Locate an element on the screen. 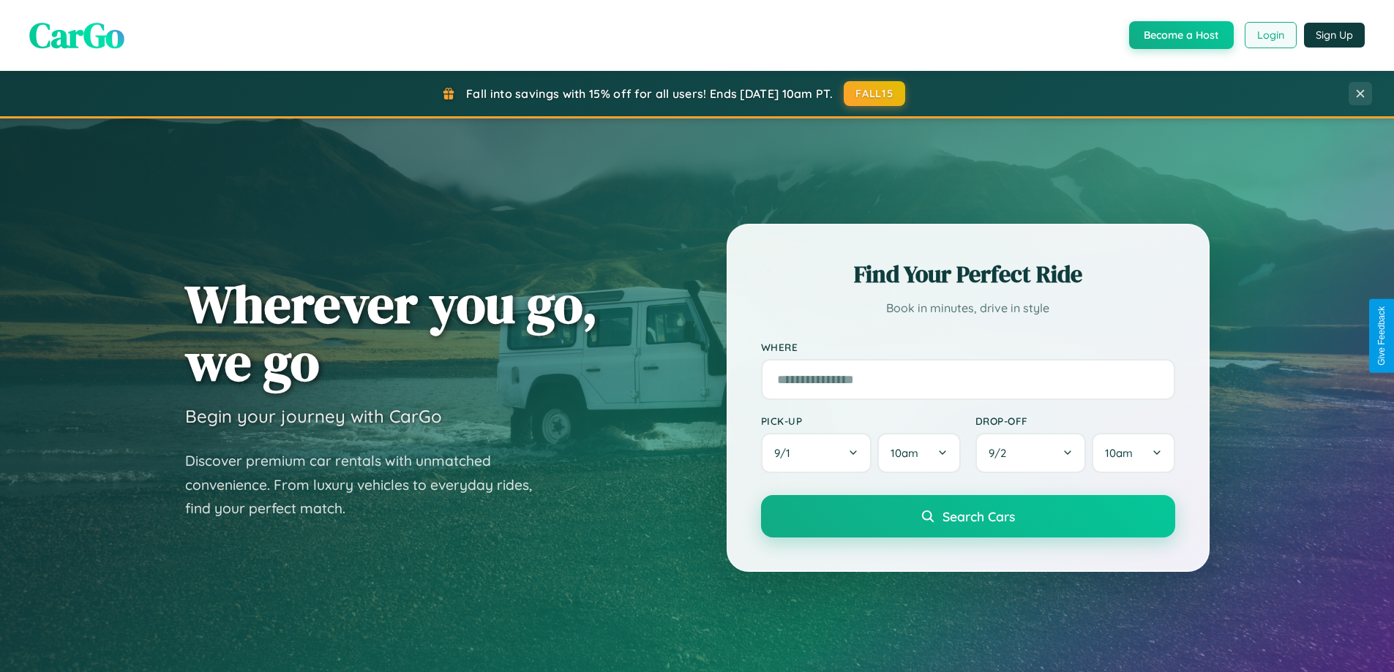 The image size is (1394, 672). span: 9 / 2 is located at coordinates (1001, 453).